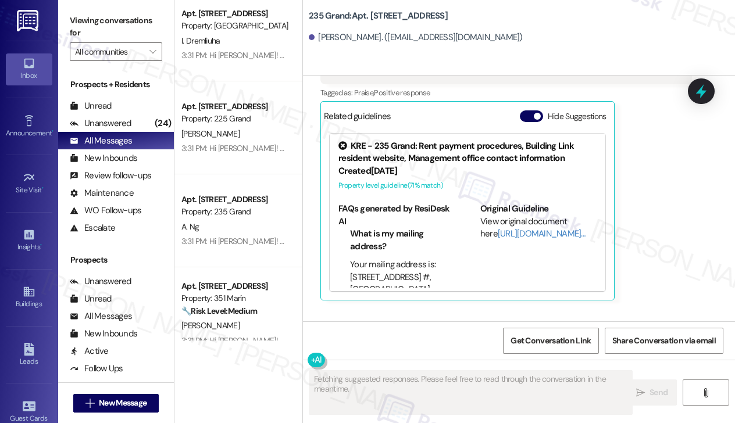 Image resolution: width=735 pixels, height=423 pixels. I want to click on a: Leads, so click(29, 355).